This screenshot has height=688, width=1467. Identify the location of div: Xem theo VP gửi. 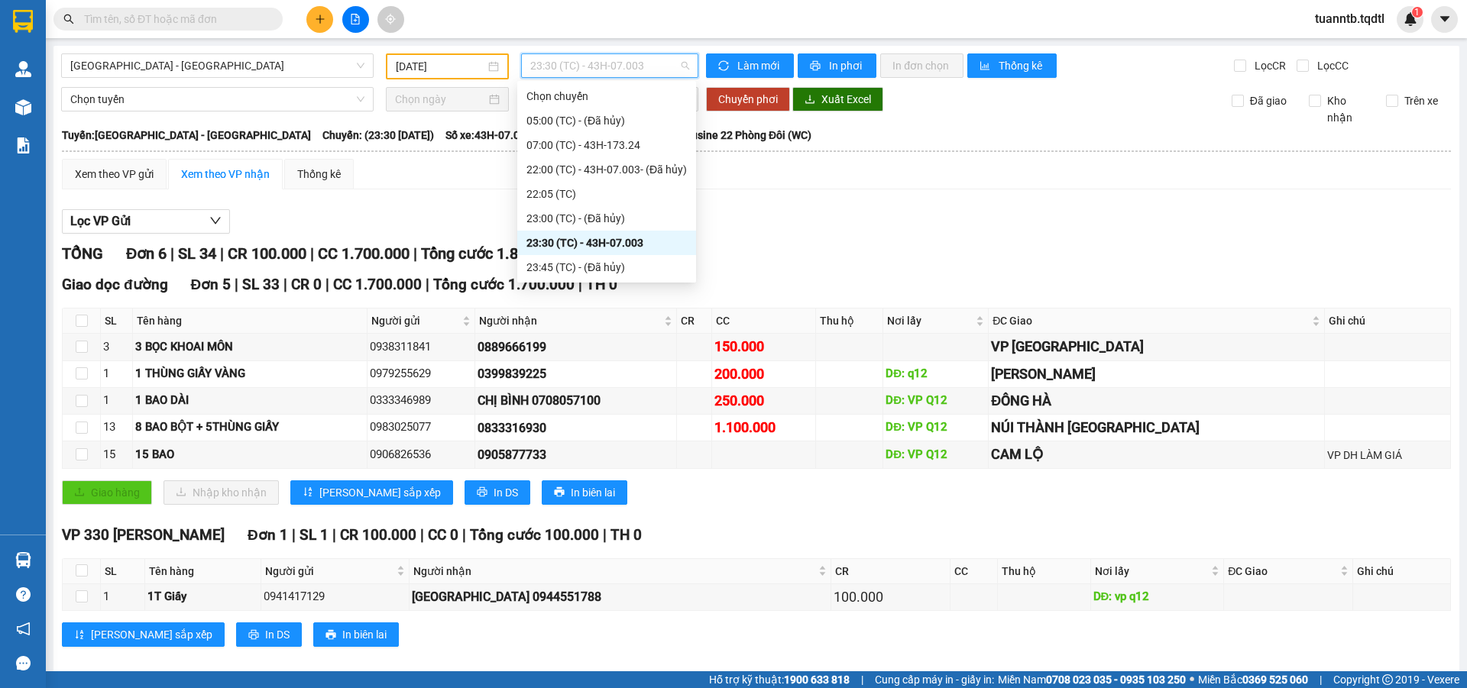
(114, 174).